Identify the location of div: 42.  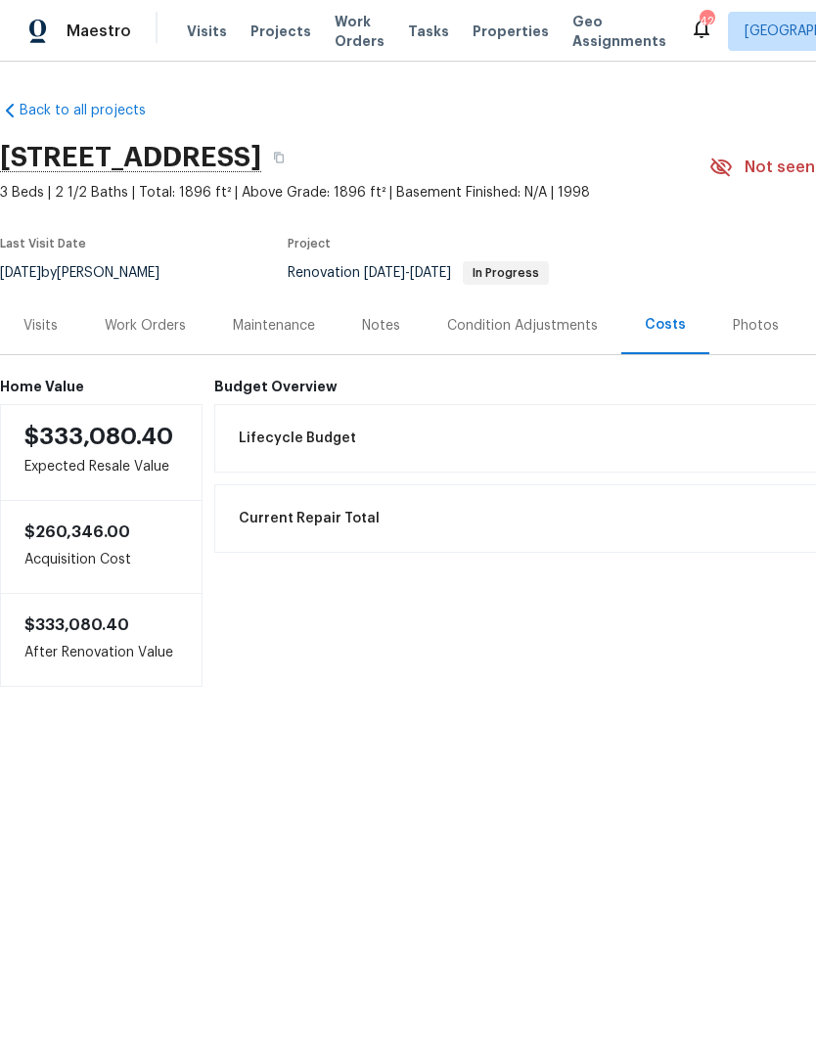
(707, 22).